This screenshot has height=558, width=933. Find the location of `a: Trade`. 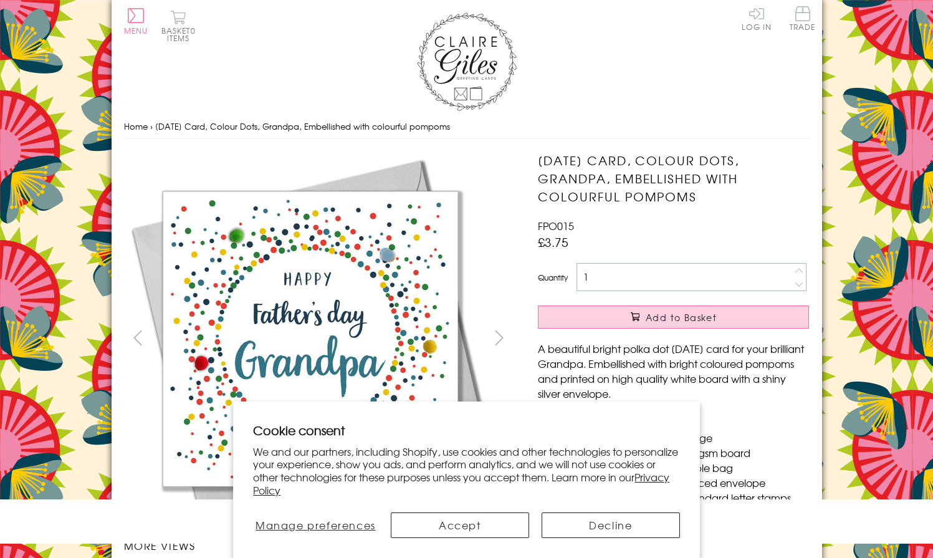

a: Trade is located at coordinates (803, 19).